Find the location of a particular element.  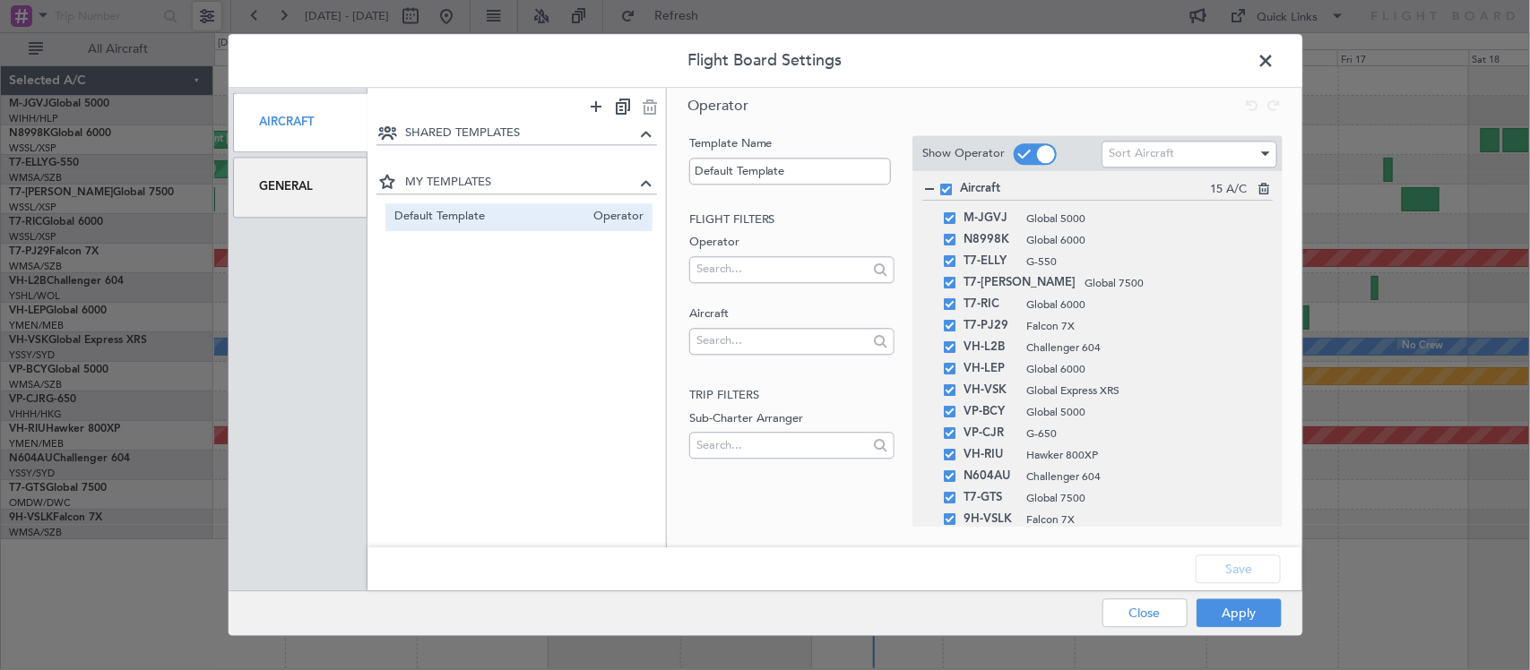

div: General is located at coordinates (300, 187).